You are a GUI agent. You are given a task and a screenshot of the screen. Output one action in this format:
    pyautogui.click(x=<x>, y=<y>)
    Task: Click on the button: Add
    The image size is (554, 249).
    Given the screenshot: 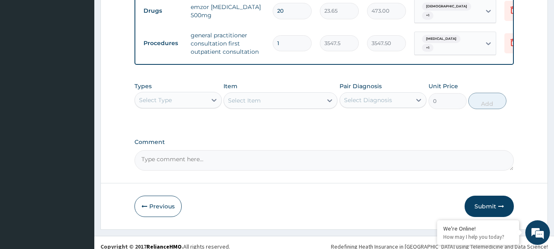 What is the action you would take?
    pyautogui.click(x=488, y=101)
    